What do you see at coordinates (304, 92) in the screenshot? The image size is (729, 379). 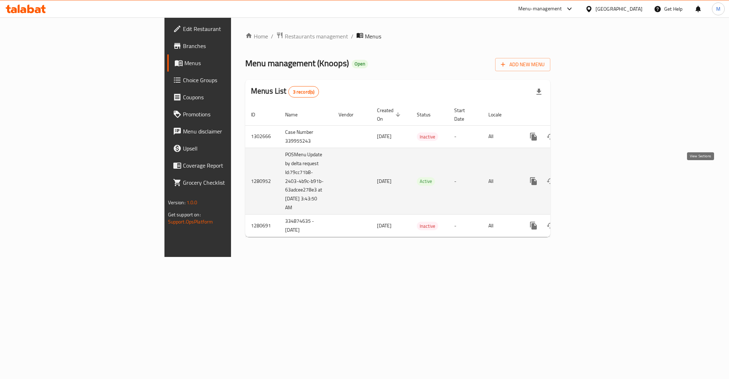 I see `div: Total records count` at bounding box center [304, 92].